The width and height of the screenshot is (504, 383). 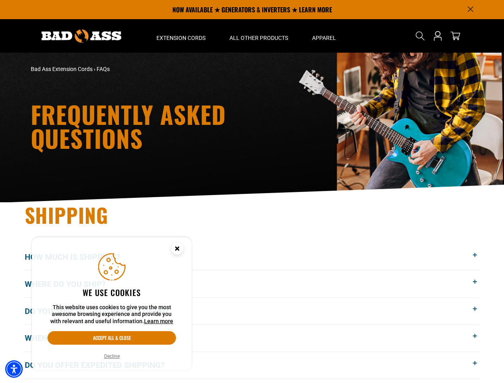 I want to click on summary: Apparel, so click(x=324, y=36).